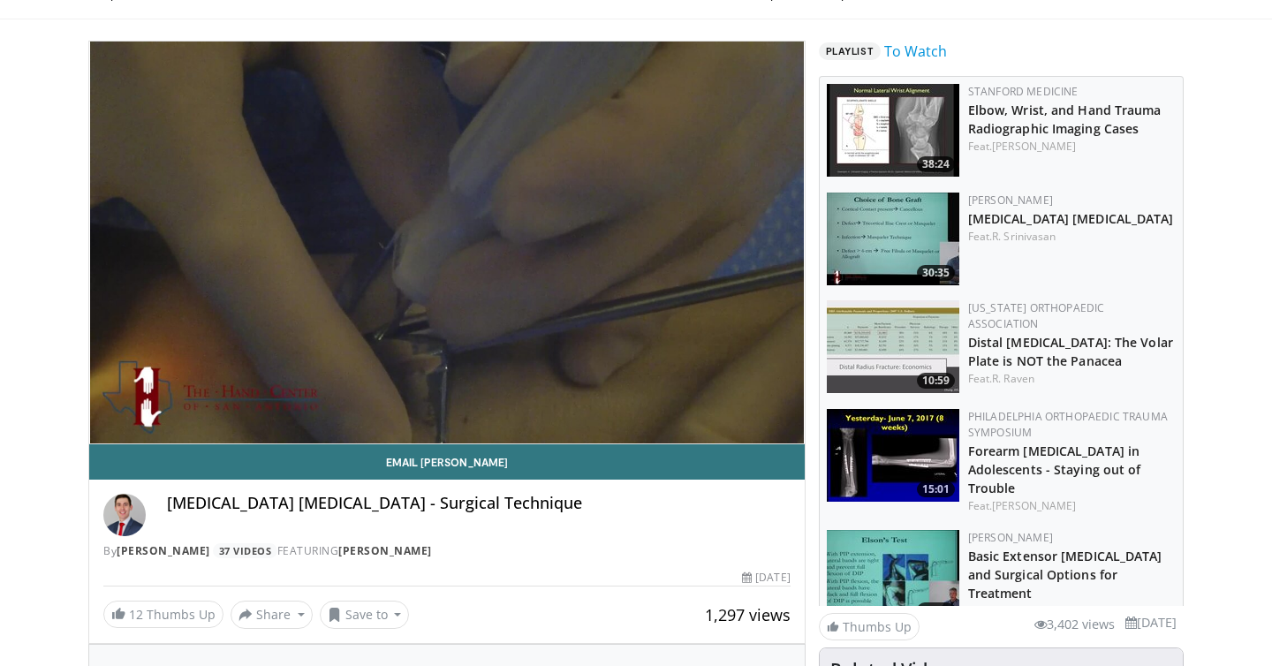  I want to click on a: Stanford Medicine, so click(1023, 91).